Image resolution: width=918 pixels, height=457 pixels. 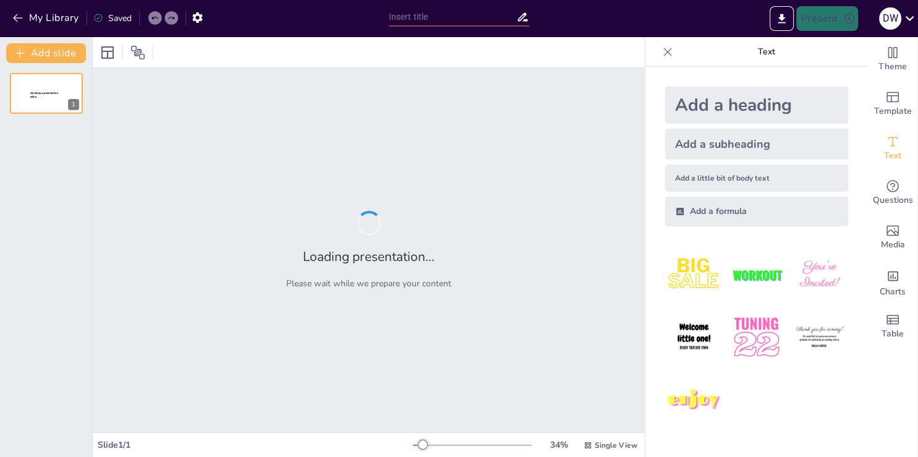 I want to click on img: 4.jpeg, so click(x=693, y=337).